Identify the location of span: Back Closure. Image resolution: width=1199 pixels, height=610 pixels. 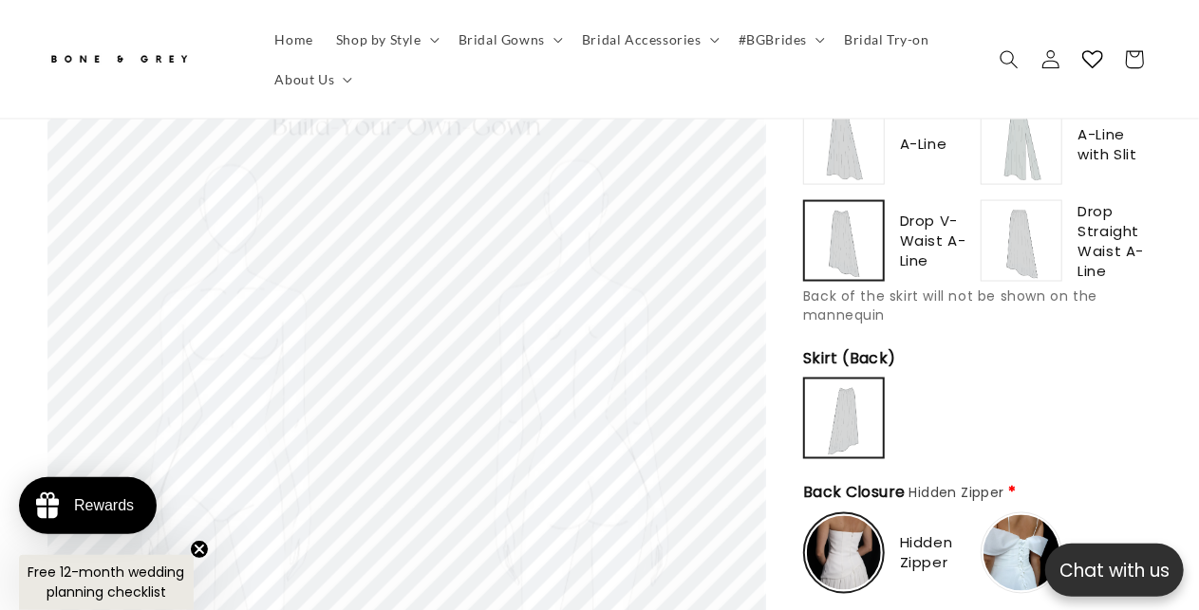
(904, 494).